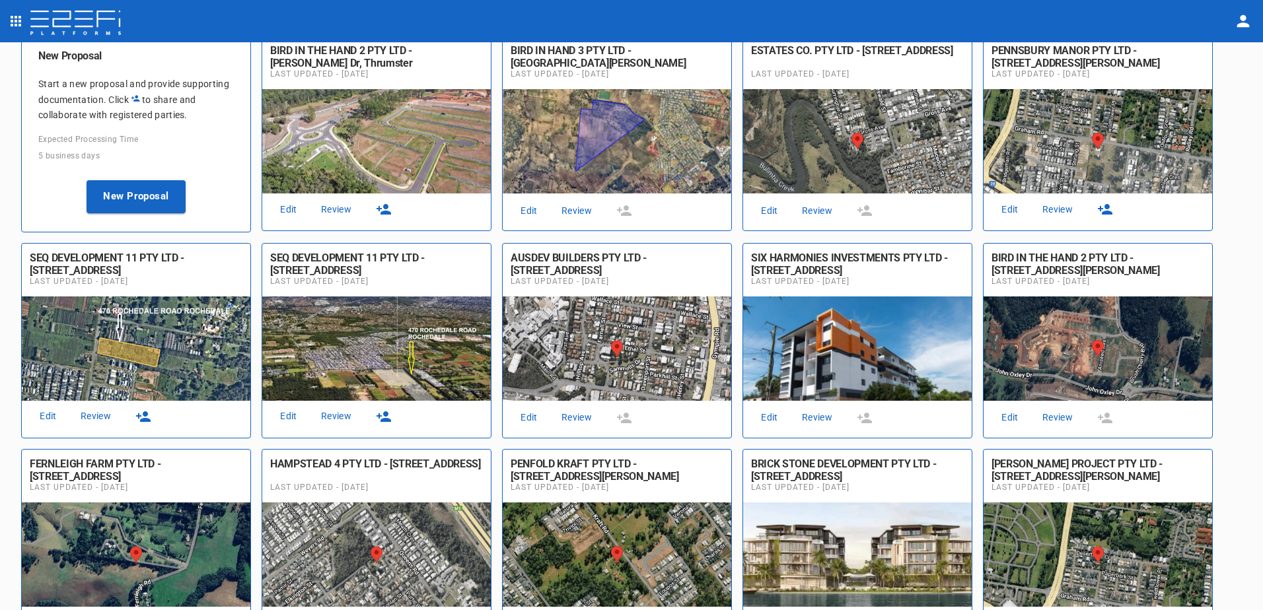 Image resolution: width=1263 pixels, height=610 pixels. Describe the element at coordinates (857, 264) in the screenshot. I see `h6: SIX HARMONIES INVESTMENTS PTY LTD - 3 Grout Street, MacGregor` at that location.